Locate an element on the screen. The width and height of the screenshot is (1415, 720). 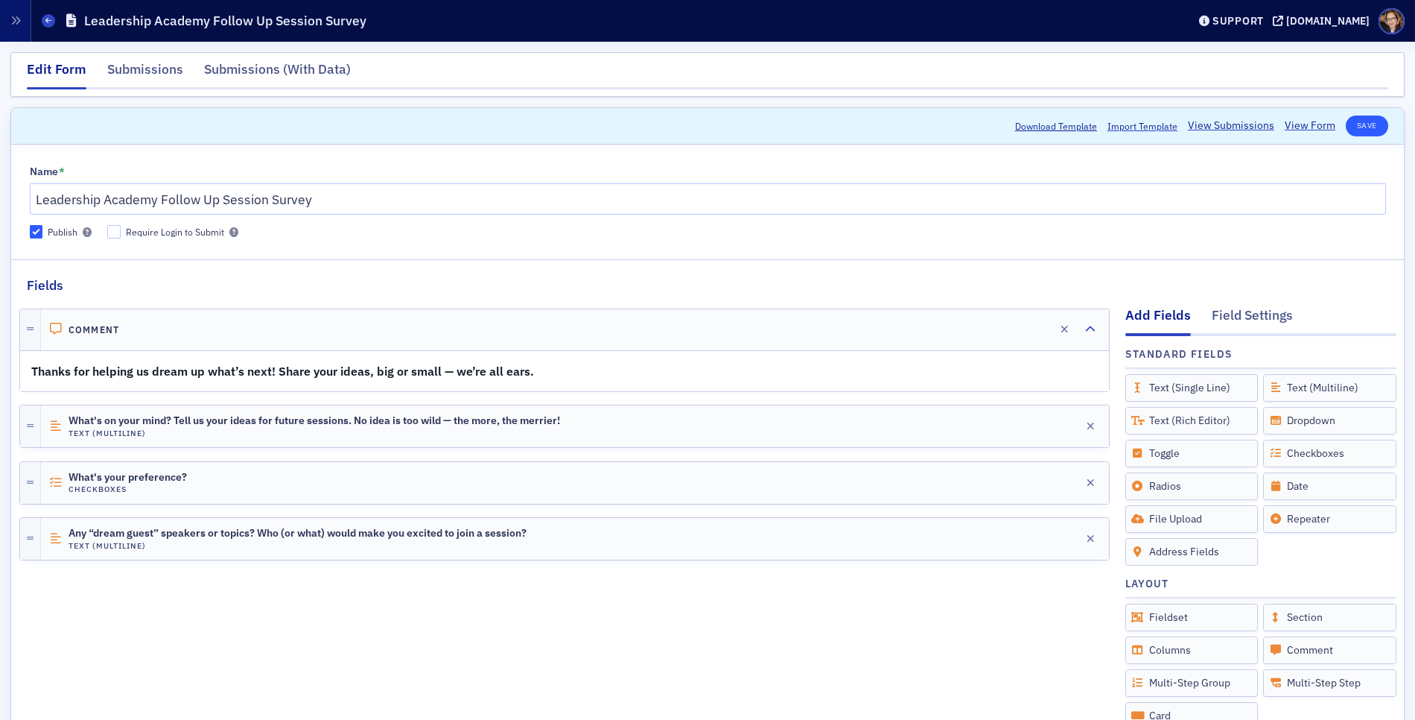
div: Name is located at coordinates (44, 172).